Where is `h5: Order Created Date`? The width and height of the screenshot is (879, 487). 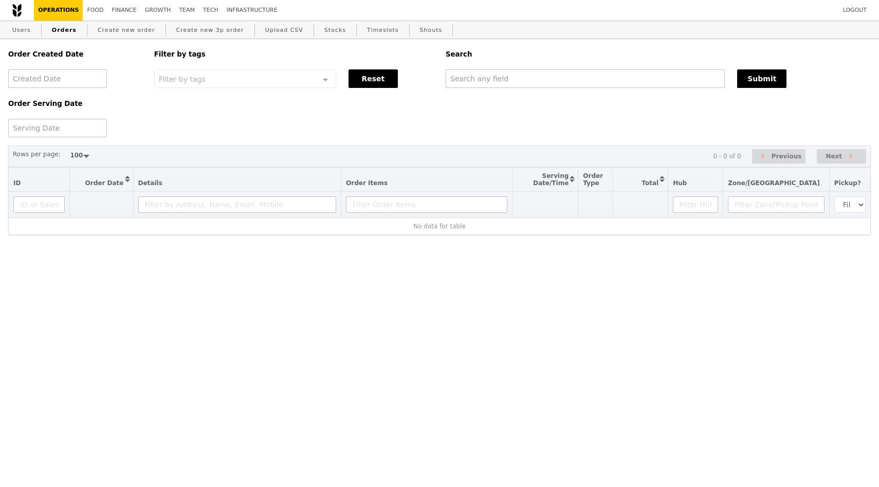 h5: Order Created Date is located at coordinates (75, 54).